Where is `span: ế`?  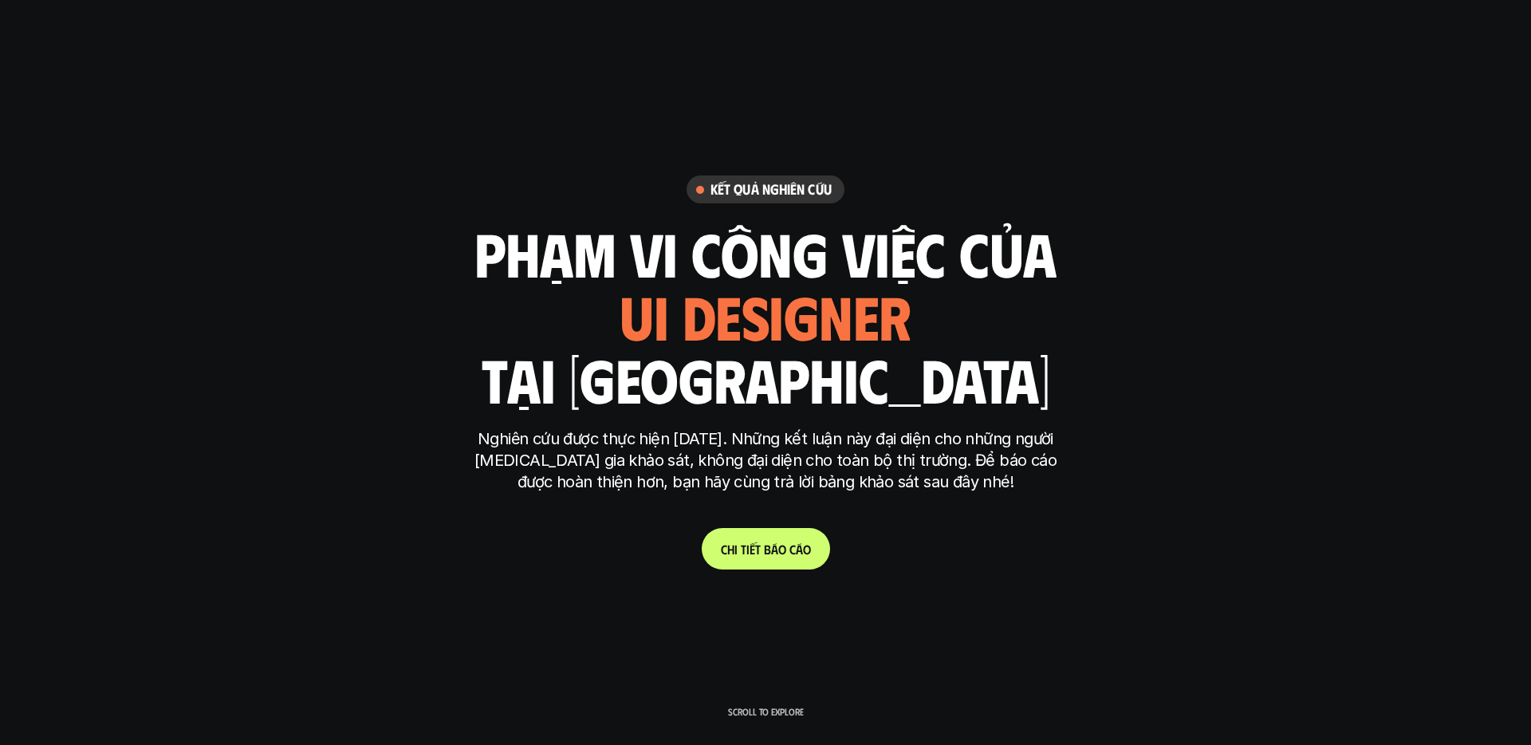 span: ế is located at coordinates (752, 549).